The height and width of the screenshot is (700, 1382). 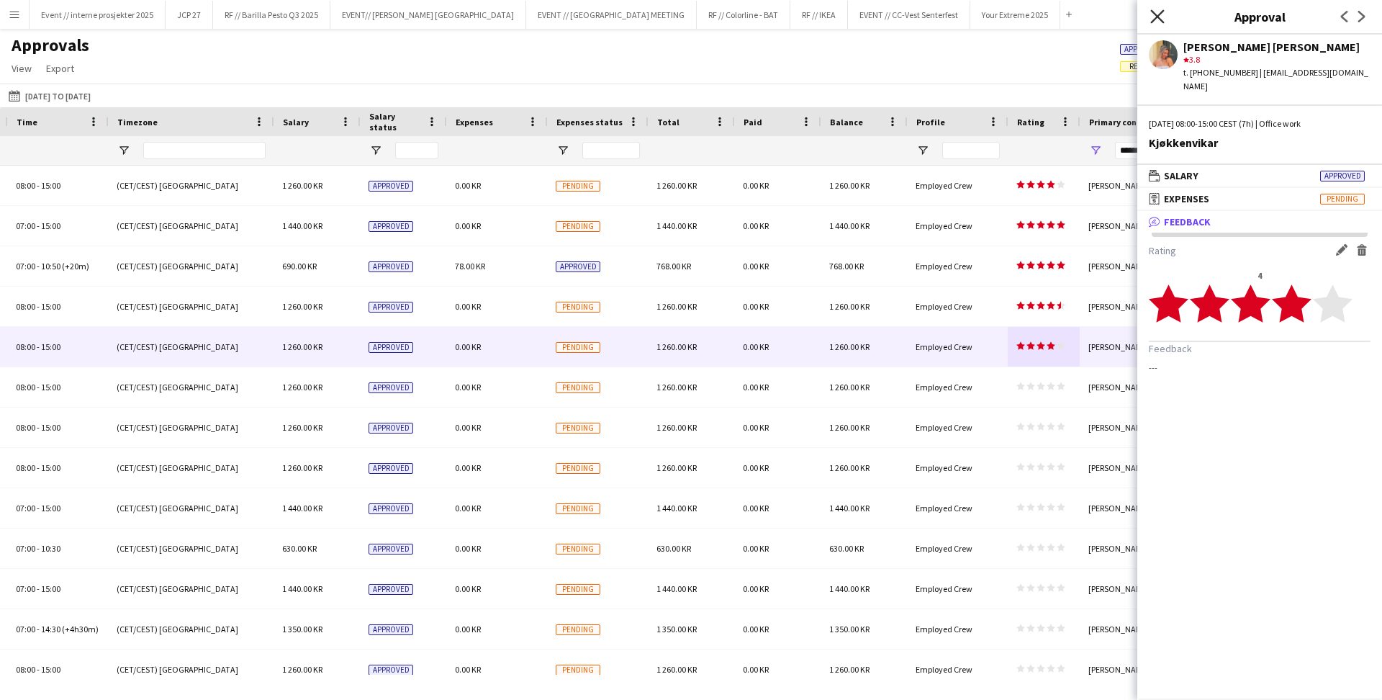 I want to click on span: Rating, so click(x=1031, y=122).